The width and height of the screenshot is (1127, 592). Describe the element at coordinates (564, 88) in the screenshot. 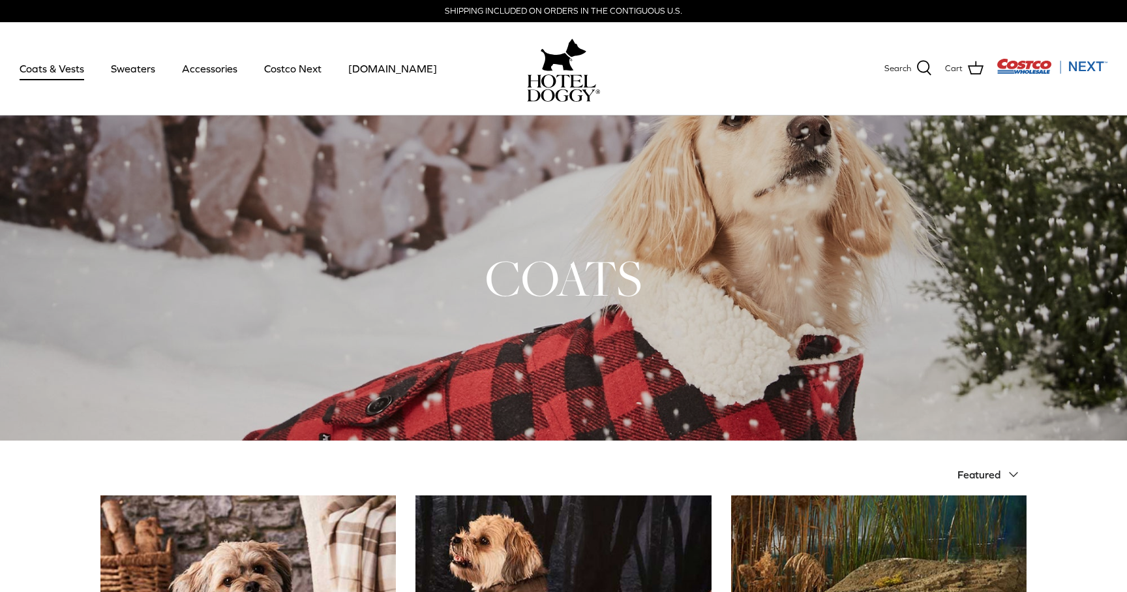

I see `img: hoteldoggycom` at that location.